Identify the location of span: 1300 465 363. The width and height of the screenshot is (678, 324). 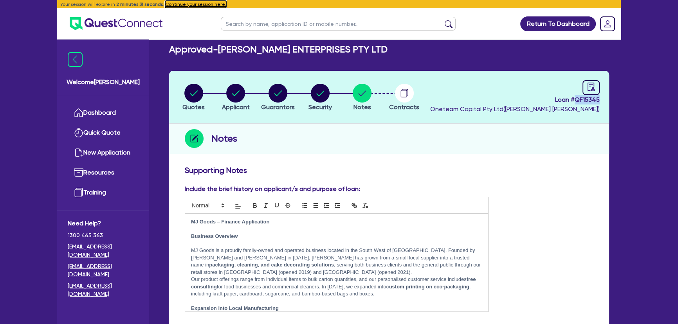
(103, 235).